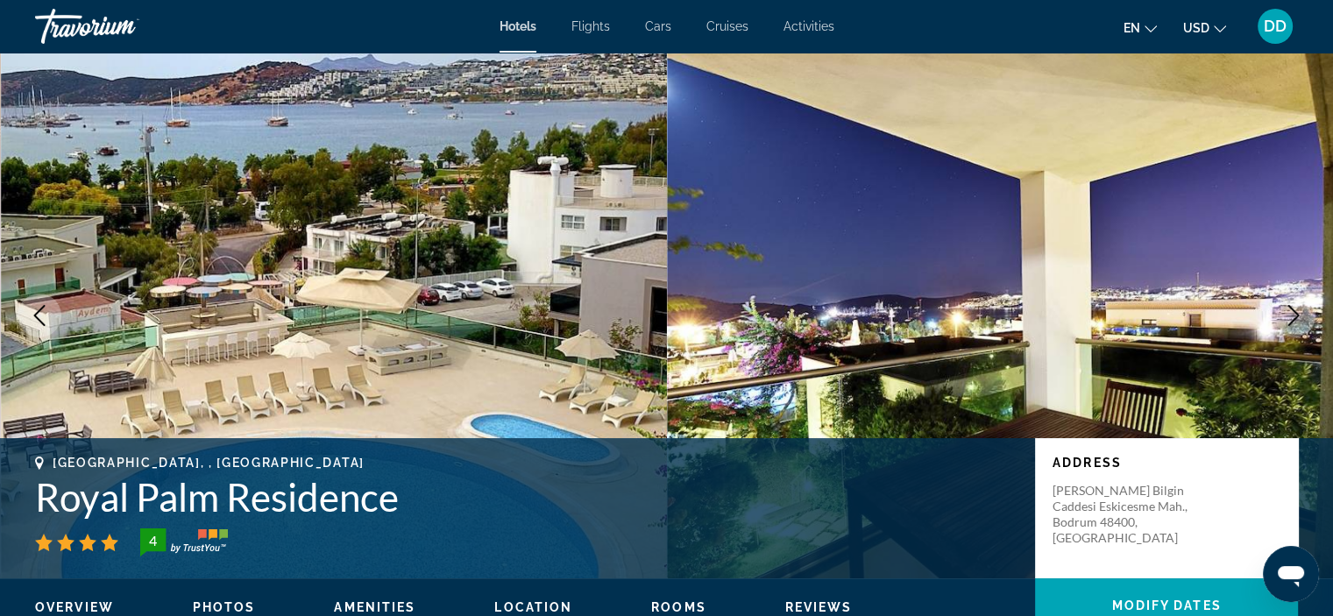 This screenshot has height=616, width=1333. Describe the element at coordinates (1275, 26) in the screenshot. I see `button: User Menu` at that location.